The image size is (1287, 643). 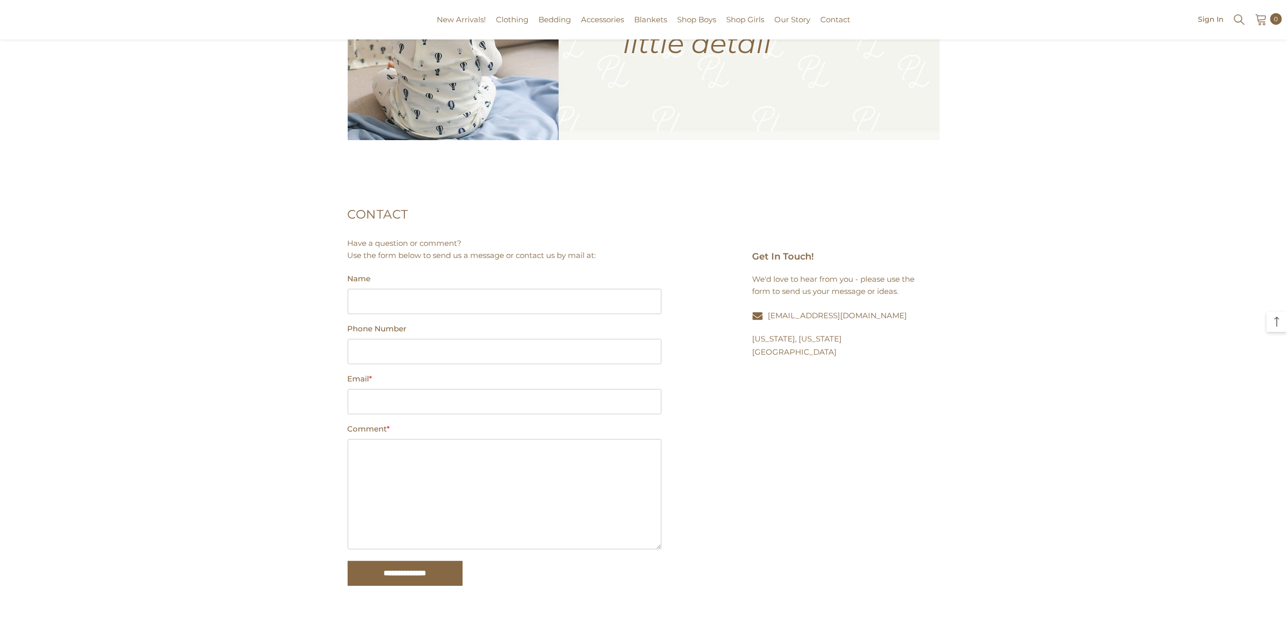 What do you see at coordinates (1211, 19) in the screenshot?
I see `a: Sign In` at bounding box center [1211, 19].